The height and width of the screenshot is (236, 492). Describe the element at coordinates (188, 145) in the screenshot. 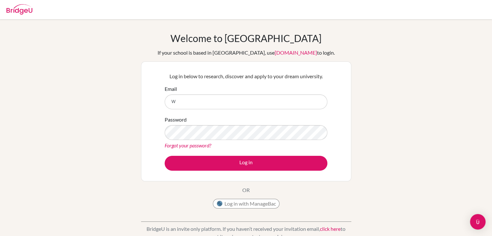

I see `a: Forgot your password?` at that location.